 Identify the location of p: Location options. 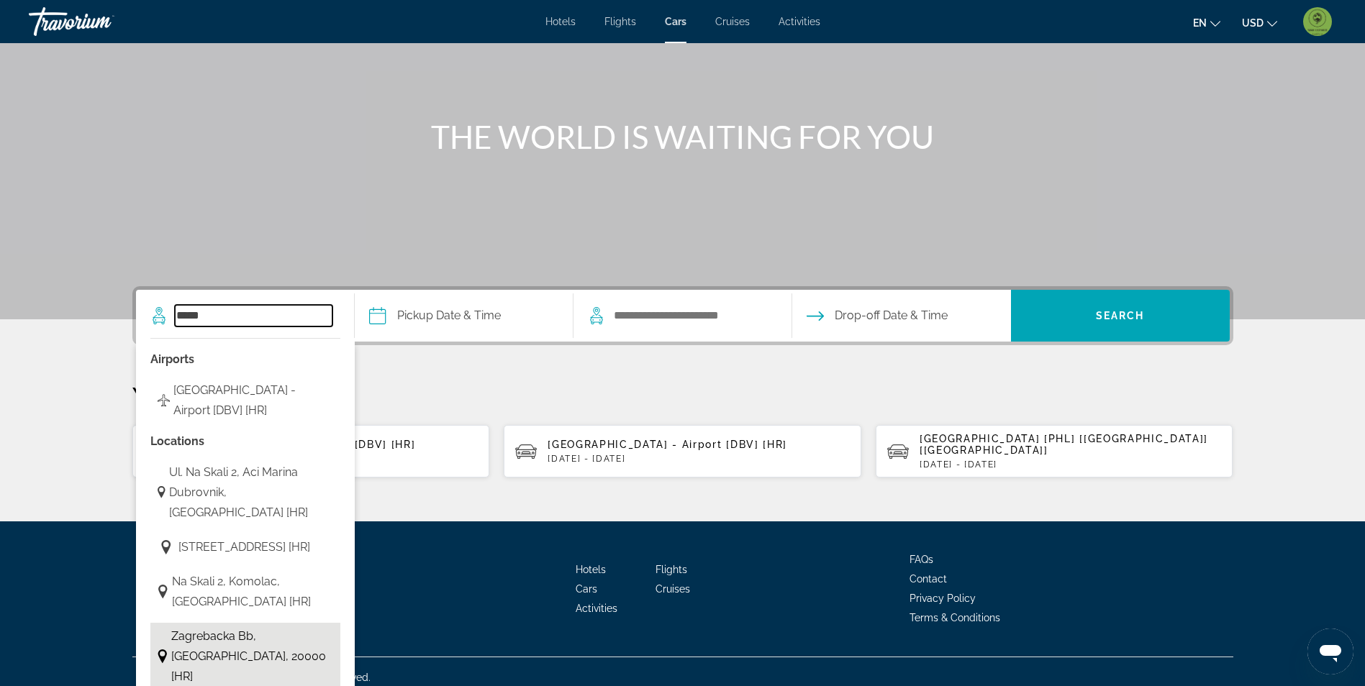
(245, 442).